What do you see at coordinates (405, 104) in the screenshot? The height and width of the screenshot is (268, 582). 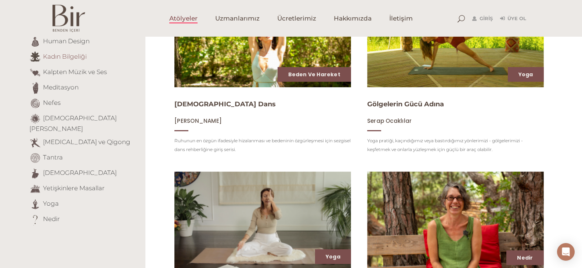 I see `a: Gölgelerin Gücü Adına` at bounding box center [405, 104].